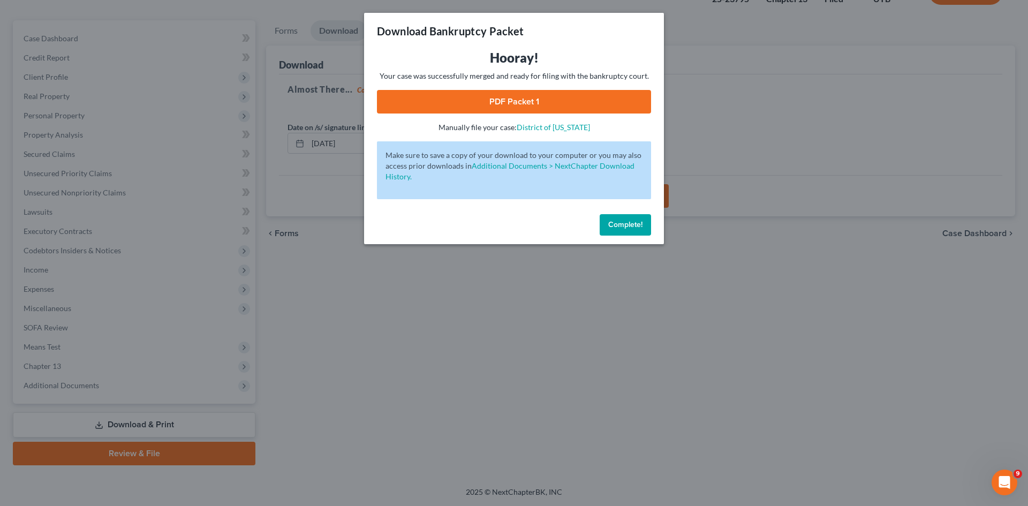 The image size is (1028, 506). I want to click on p: Manually file your case:, so click(514, 127).